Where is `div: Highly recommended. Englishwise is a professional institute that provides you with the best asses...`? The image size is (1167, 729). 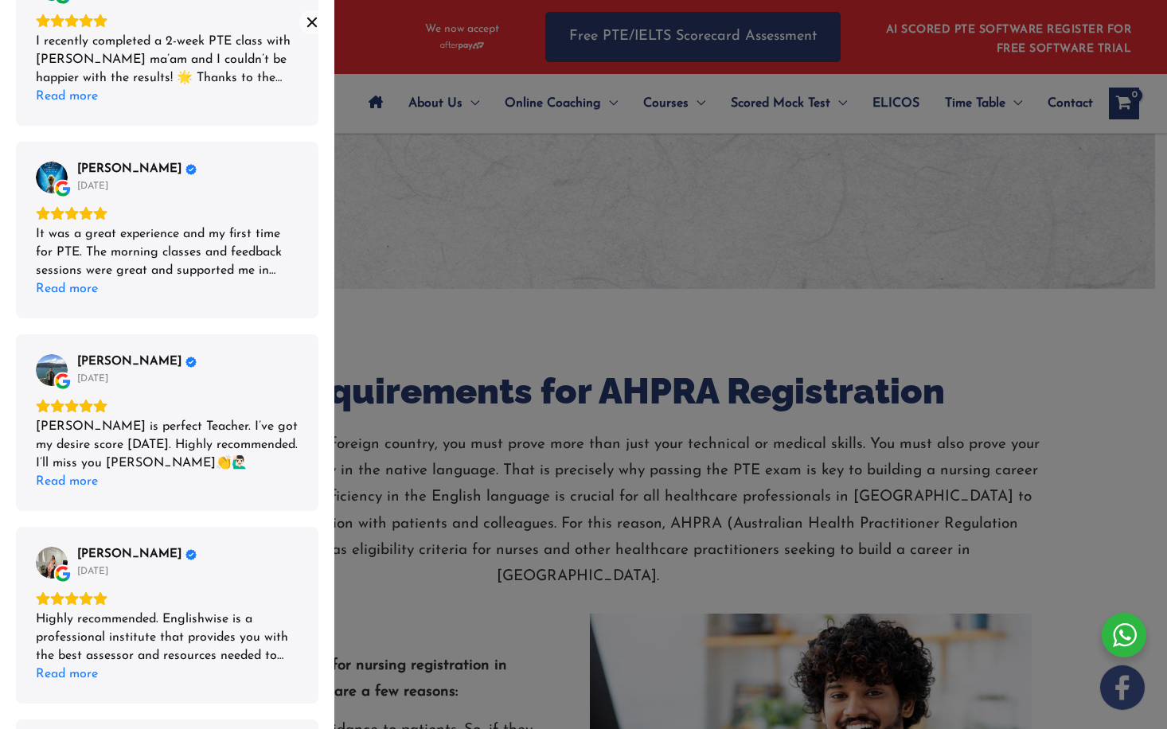 div: Highly recommended. Englishwise is a professional institute that provides you with the best asses... is located at coordinates (167, 638).